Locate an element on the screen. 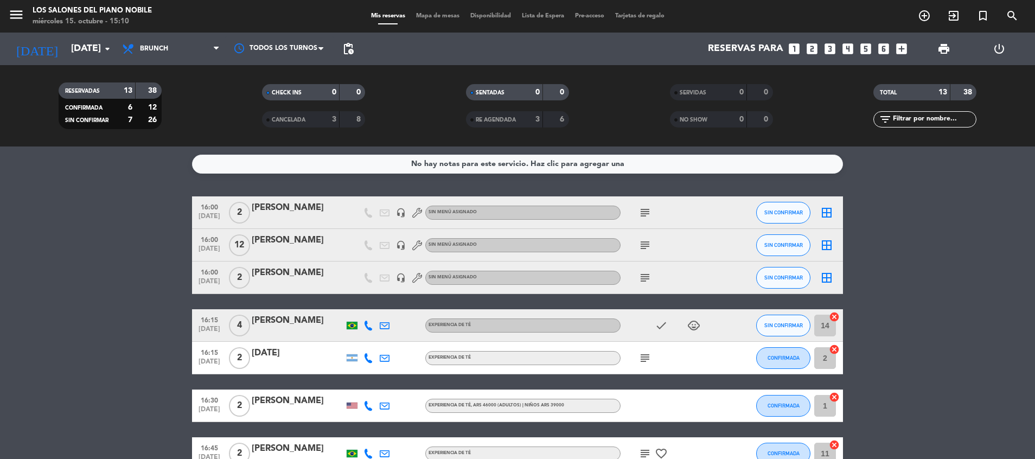  i: looks_one is located at coordinates (794, 49).